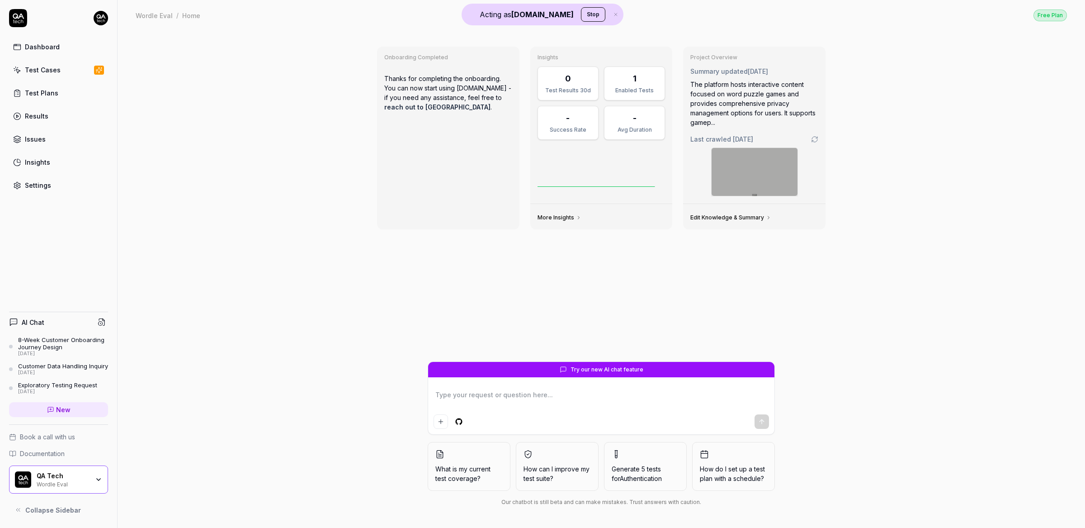 Image resolution: width=1085 pixels, height=528 pixels. What do you see at coordinates (42, 93) in the screenshot?
I see `div: Test Plans` at bounding box center [42, 93].